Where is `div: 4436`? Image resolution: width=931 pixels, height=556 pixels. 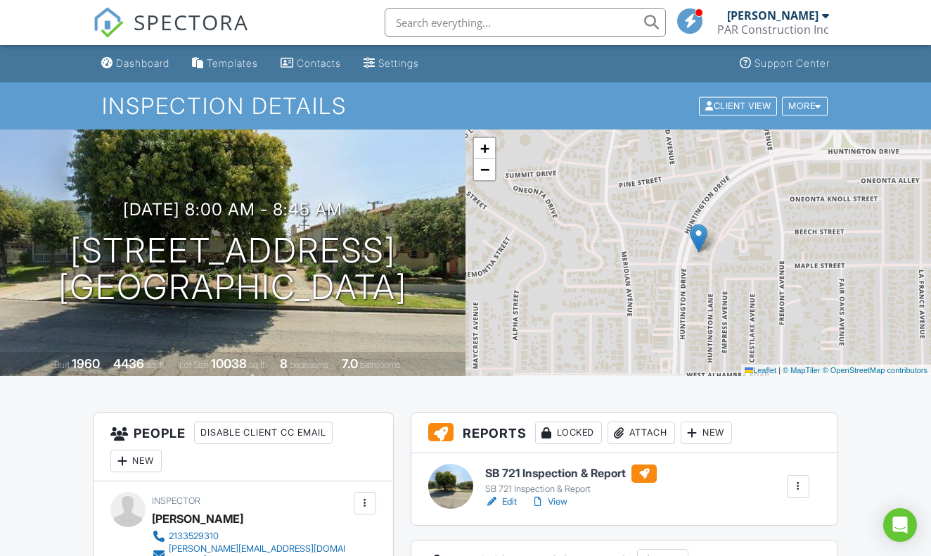
div: 4436 is located at coordinates (129, 363).